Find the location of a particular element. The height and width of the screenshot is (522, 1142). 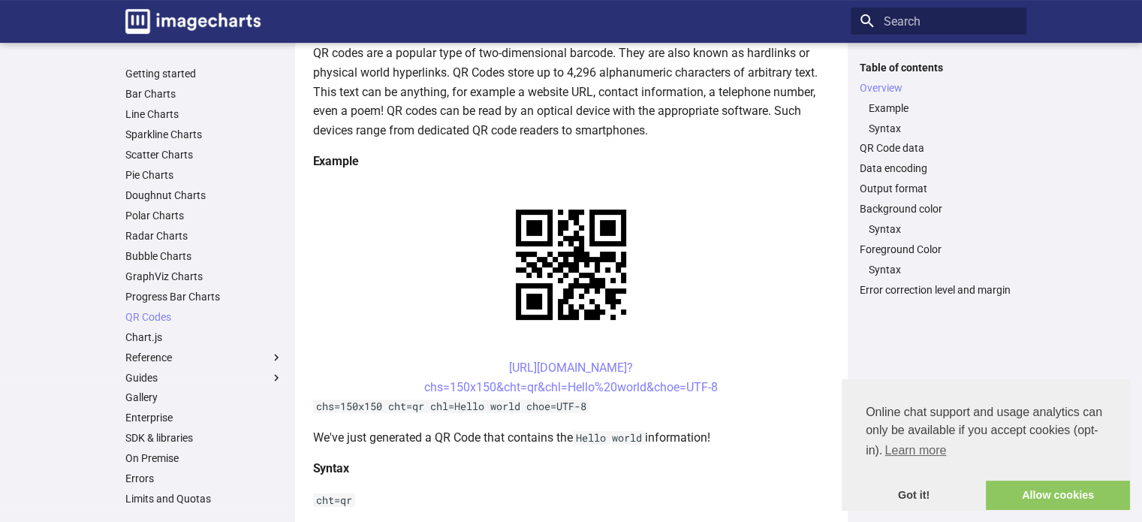

a: allow cookies is located at coordinates (1058, 496).